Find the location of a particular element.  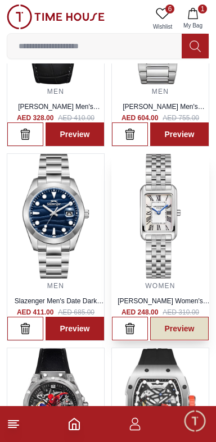

div: Chat Widget is located at coordinates (195, 421).